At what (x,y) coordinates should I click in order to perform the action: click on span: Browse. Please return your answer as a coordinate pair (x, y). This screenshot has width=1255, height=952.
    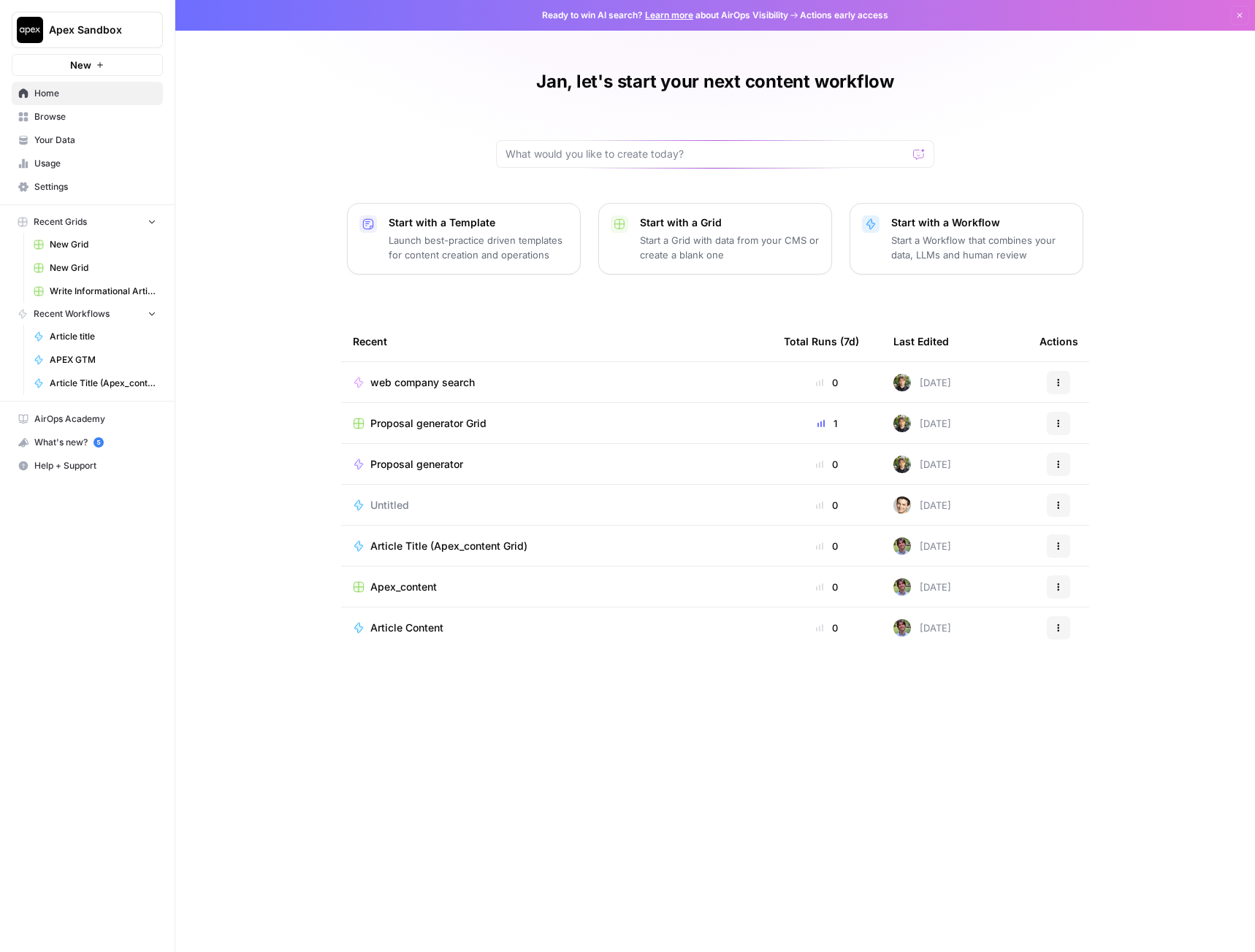
    Looking at the image, I should click on (95, 116).